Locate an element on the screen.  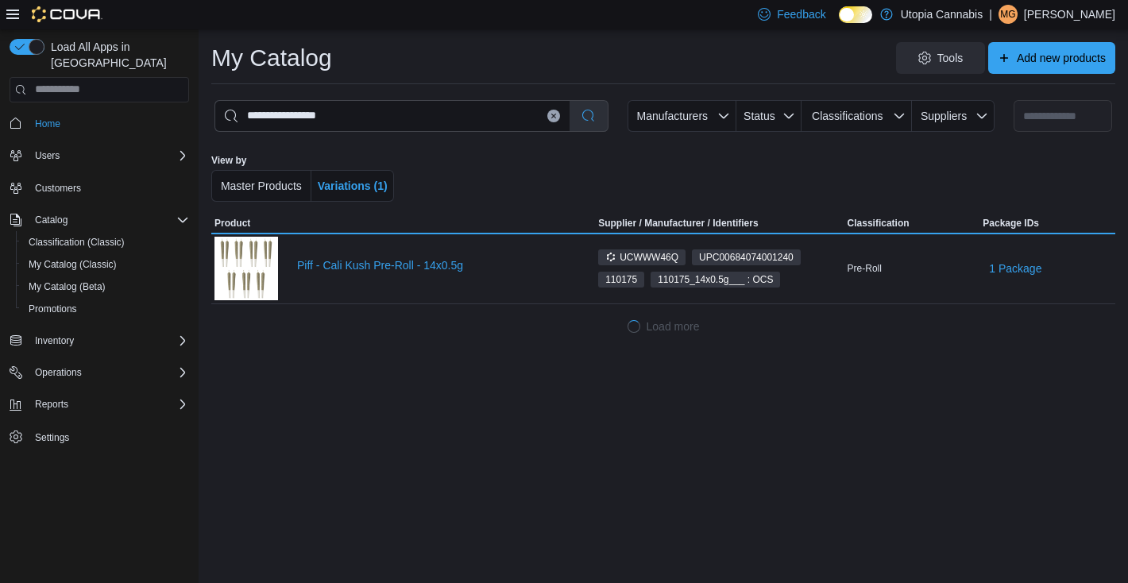
button: Clear input is located at coordinates (554, 116).